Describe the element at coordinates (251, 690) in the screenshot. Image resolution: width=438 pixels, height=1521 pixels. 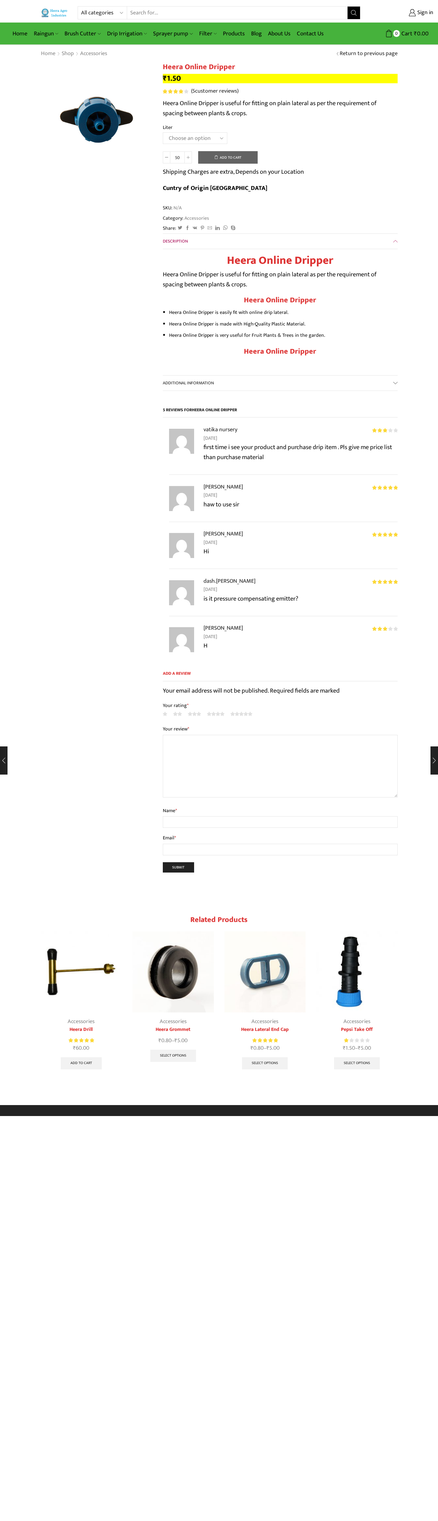
I see `span: Your email address will not be published. Required fields are marked` at that location.